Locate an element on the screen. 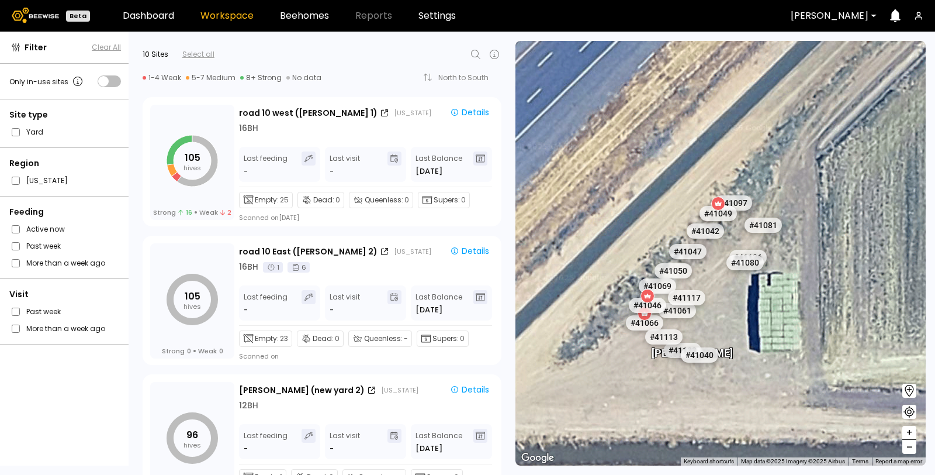 This screenshot has height=475, width=935. div: # 41080 is located at coordinates (745, 262).